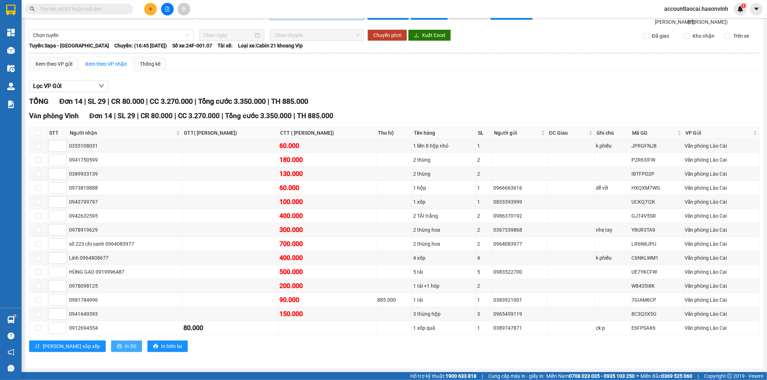 This screenshot has height=380, width=767. What do you see at coordinates (327, 300) in the screenshot?
I see `div: 90.000` at bounding box center [327, 300].